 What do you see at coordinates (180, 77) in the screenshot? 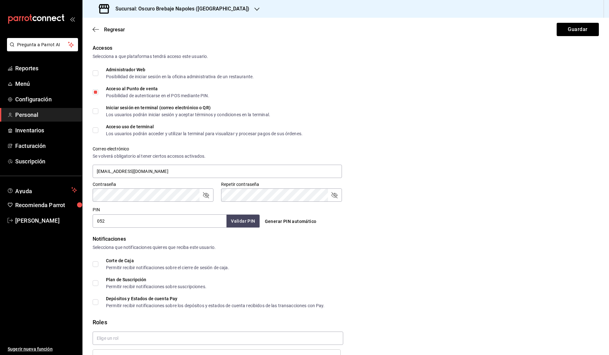
I see `div: Posibilidad de iniciar sesión en la oficina administrativa de un restaurante.` at bounding box center [180, 77].